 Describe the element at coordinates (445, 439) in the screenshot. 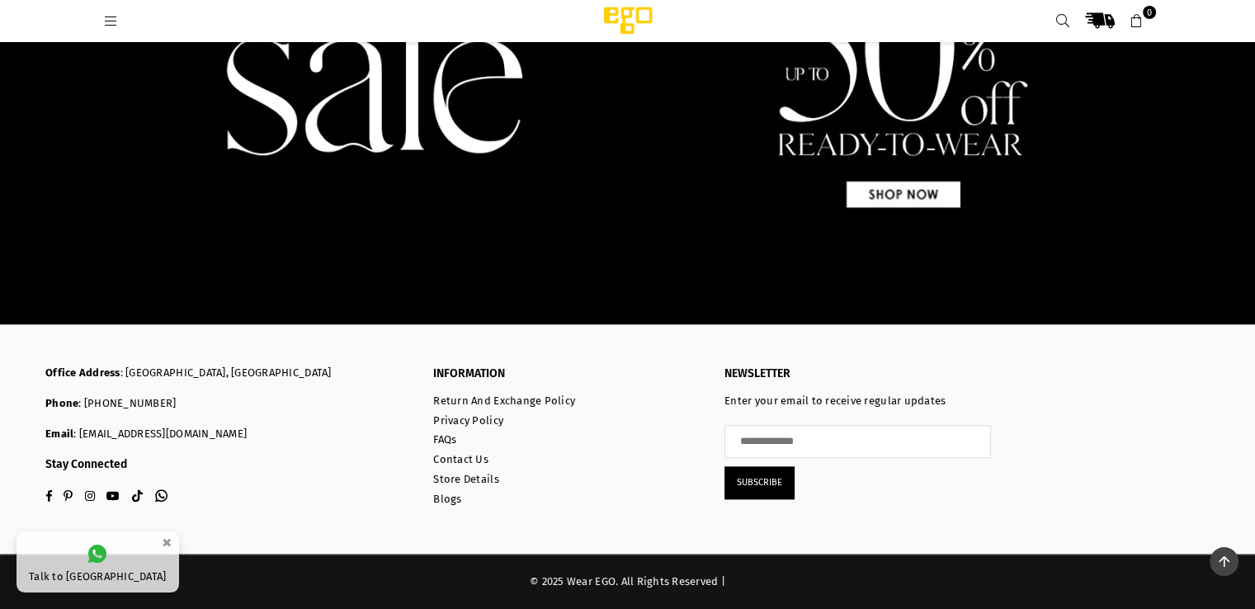

I see `a: FAQs` at that location.